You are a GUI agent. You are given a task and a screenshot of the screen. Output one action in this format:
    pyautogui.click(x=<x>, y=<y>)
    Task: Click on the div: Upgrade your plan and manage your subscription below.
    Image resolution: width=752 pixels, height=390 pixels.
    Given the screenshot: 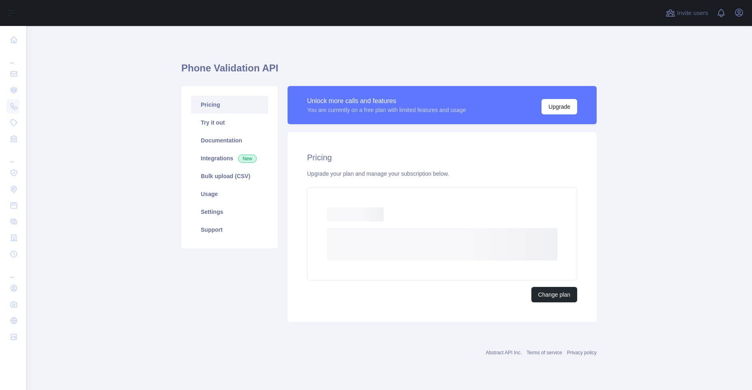 What is the action you would take?
    pyautogui.click(x=442, y=174)
    